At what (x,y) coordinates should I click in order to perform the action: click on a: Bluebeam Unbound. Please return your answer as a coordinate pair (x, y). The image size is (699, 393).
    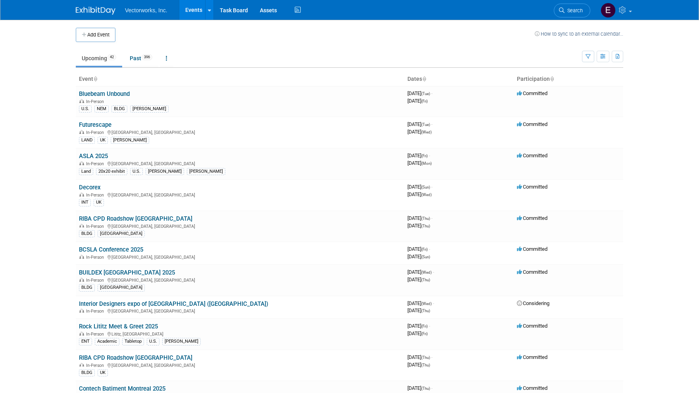
    Looking at the image, I should click on (104, 94).